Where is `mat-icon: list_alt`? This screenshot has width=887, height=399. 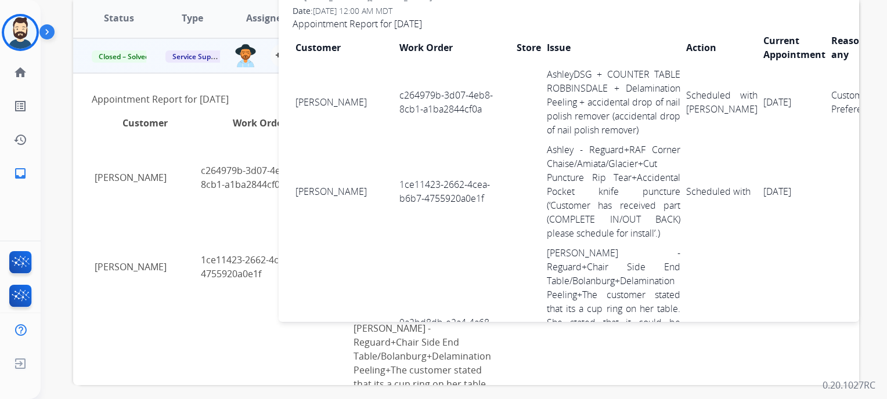 mat-icon: list_alt is located at coordinates (20, 106).